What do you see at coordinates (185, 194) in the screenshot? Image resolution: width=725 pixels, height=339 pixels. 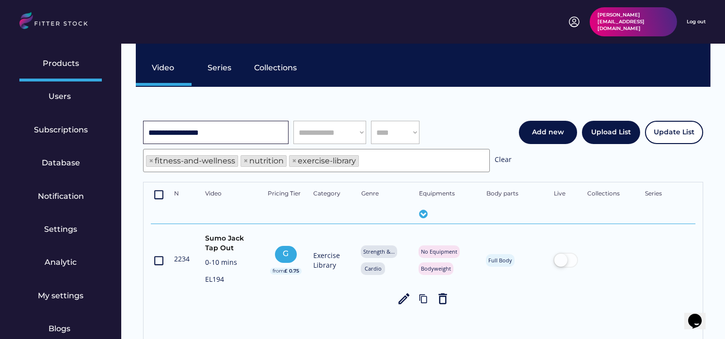 I see `div: N` at bounding box center [185, 194].